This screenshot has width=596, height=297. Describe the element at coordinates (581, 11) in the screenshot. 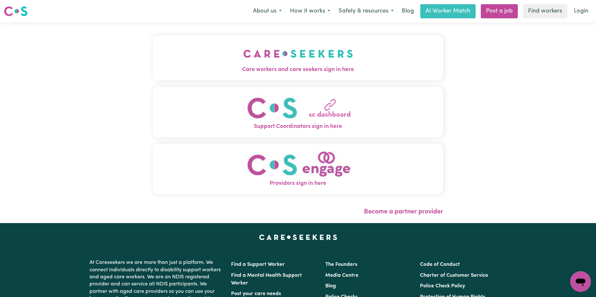

I see `a: Login` at that location.